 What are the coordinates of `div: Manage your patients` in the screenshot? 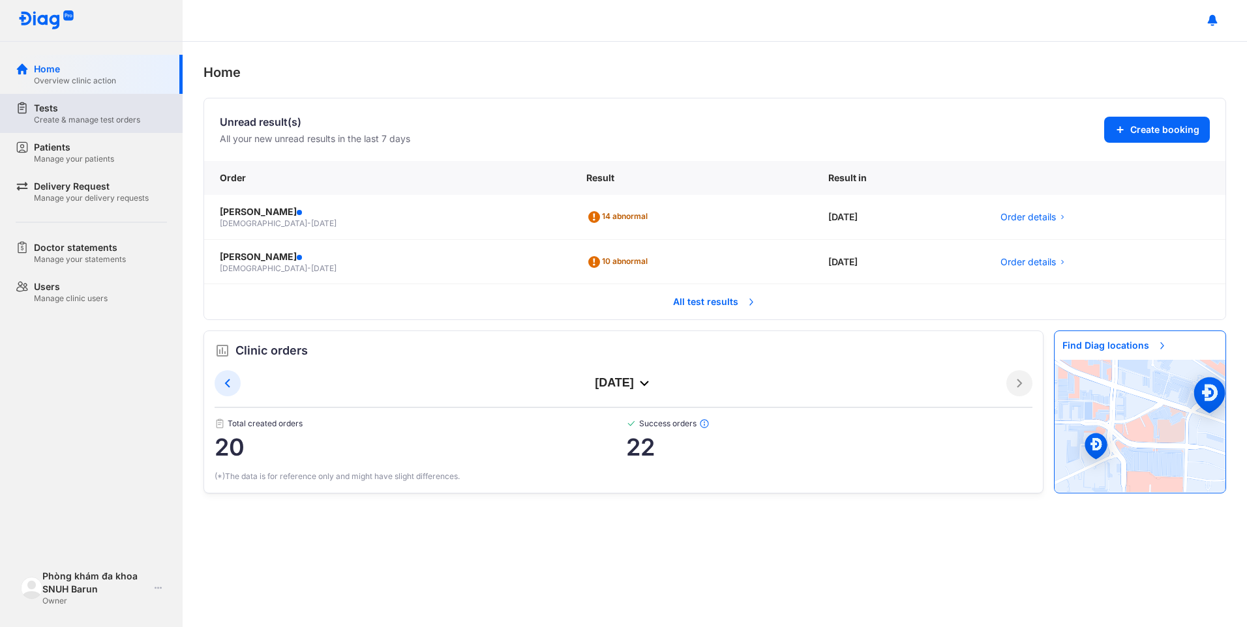 It's located at (74, 159).